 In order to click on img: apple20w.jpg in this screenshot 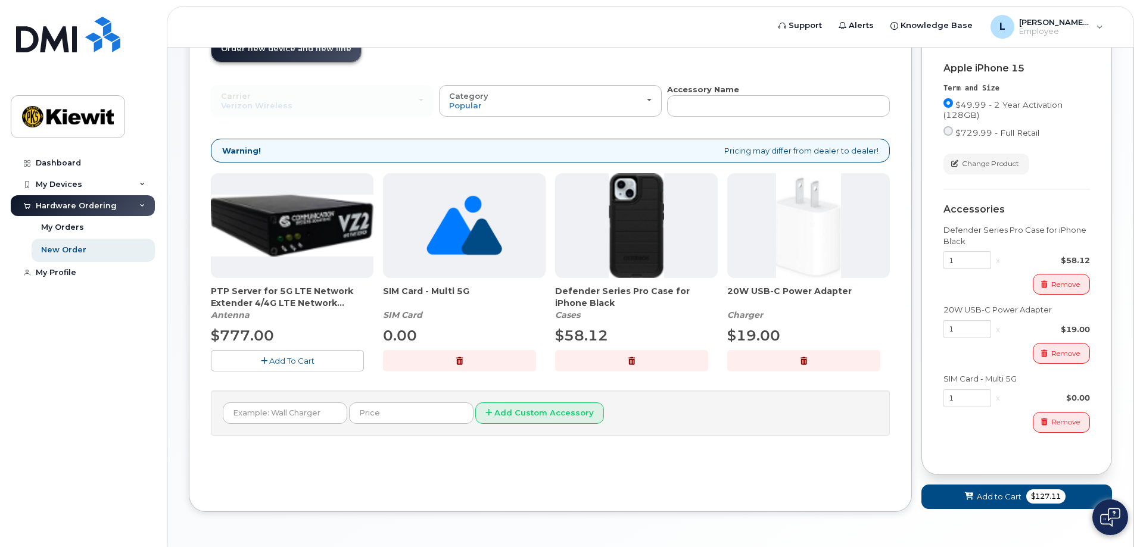, I will do `click(808, 226)`.